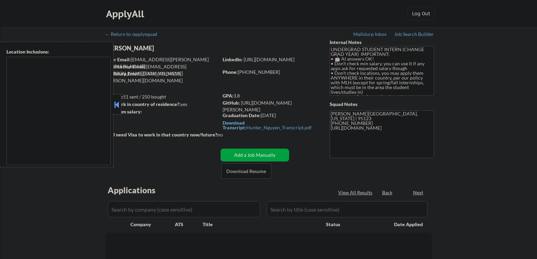  What do you see at coordinates (228, 95) in the screenshot?
I see `strong: GPA:` at bounding box center [228, 95].